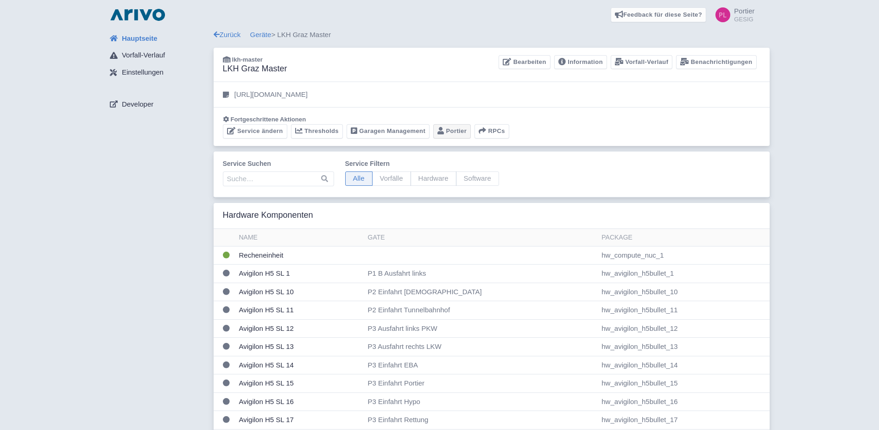  I want to click on td: Avigilon H5 SL 16, so click(300, 402).